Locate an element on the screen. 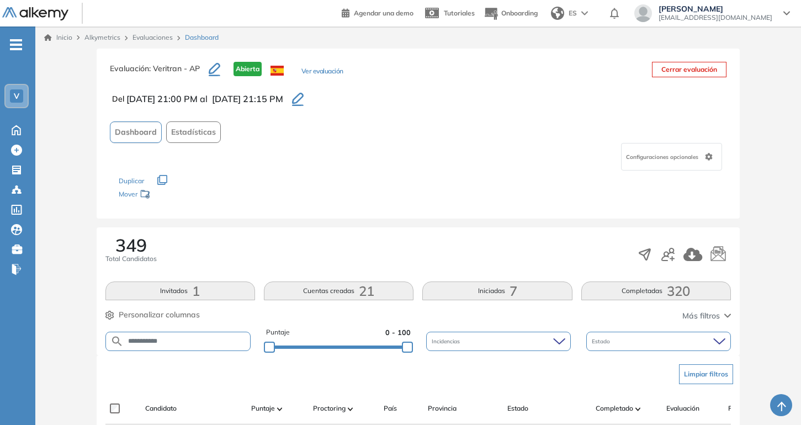 The height and width of the screenshot is (425, 801). a: Agendar una demo is located at coordinates (377, 12).